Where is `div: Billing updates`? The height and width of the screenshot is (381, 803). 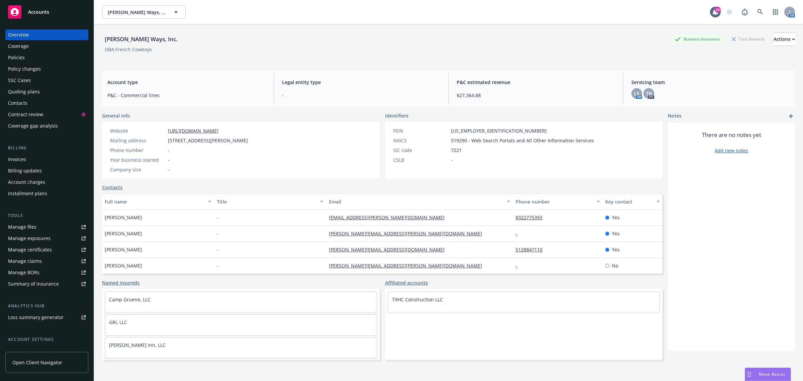
div: Billing updates is located at coordinates (25, 171).